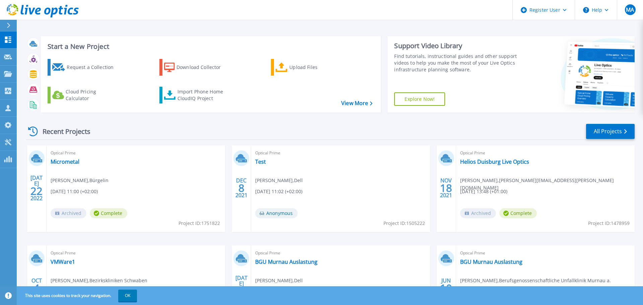 Image resolution: width=643 pixels, height=305 pixels. What do you see at coordinates (446, 288) in the screenshot?
I see `span: 10` at bounding box center [446, 288].